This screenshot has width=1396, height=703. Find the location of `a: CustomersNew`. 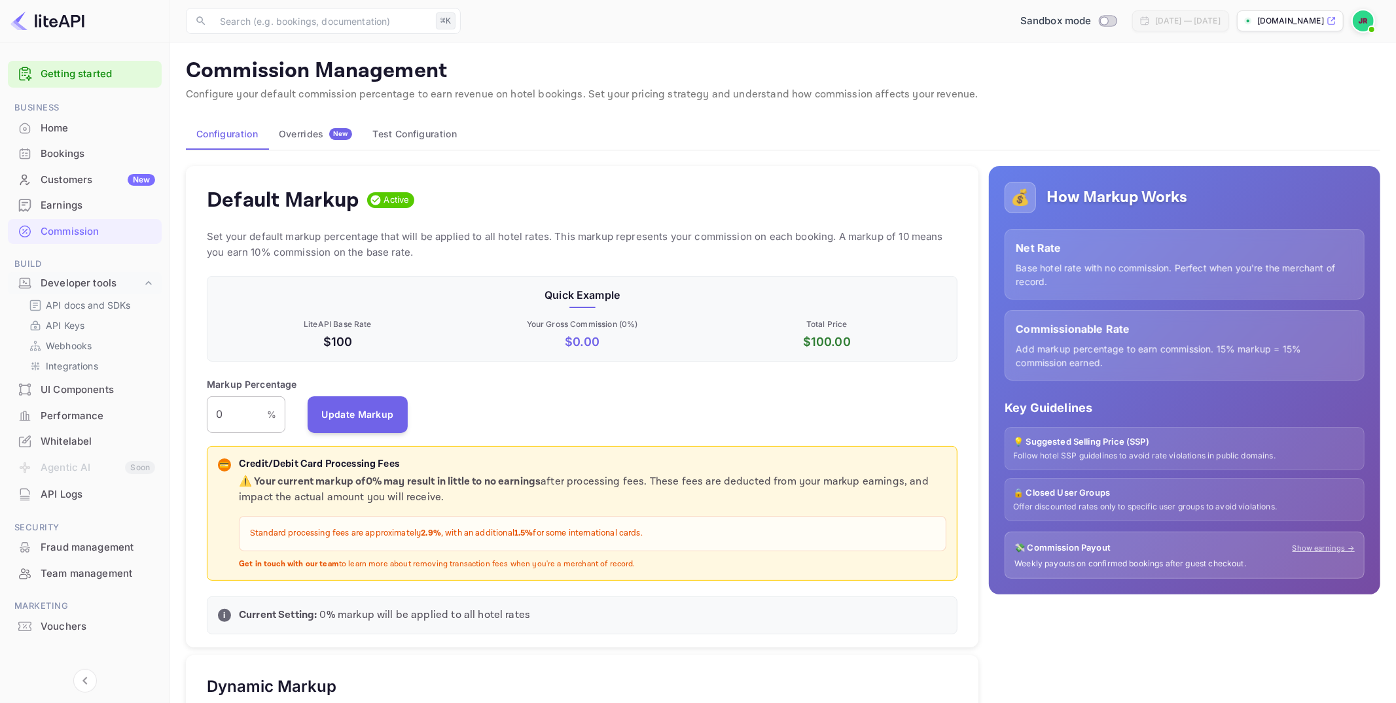

a: CustomersNew is located at coordinates (84, 179).